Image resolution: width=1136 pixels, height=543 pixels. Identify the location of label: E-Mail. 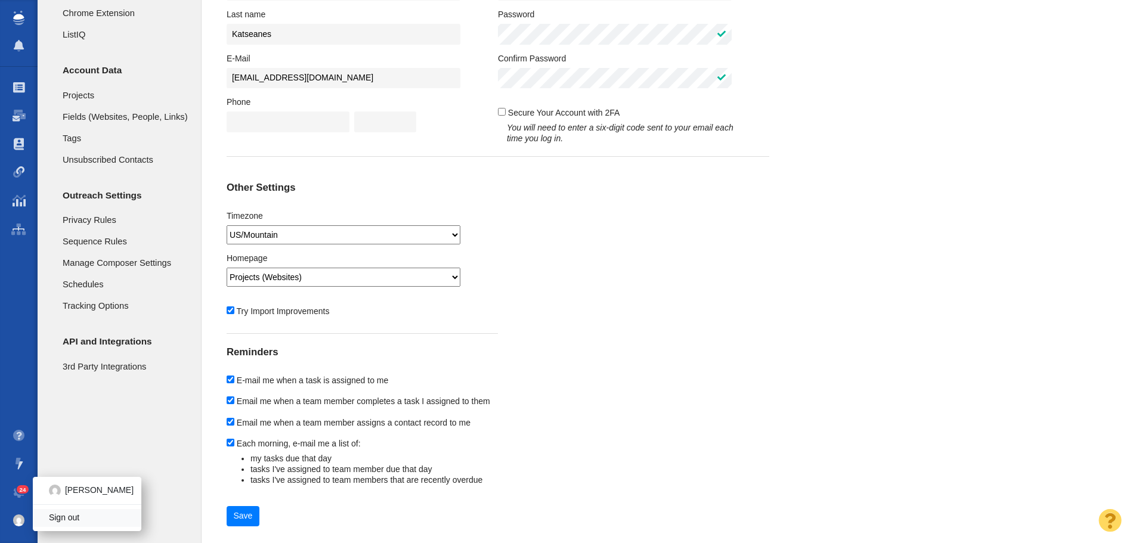
(238, 58).